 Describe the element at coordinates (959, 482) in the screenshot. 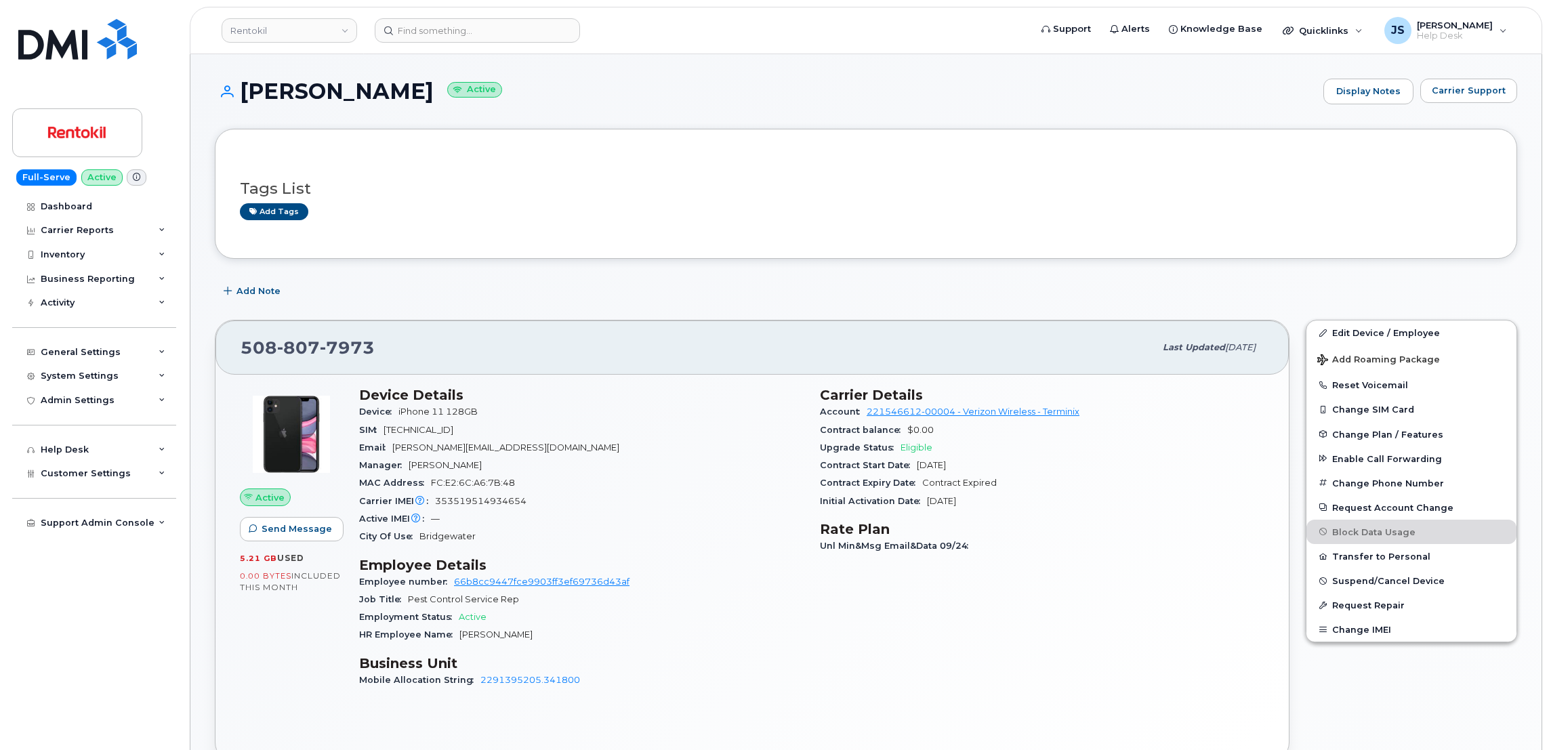

I see `span: Contract Expired` at that location.